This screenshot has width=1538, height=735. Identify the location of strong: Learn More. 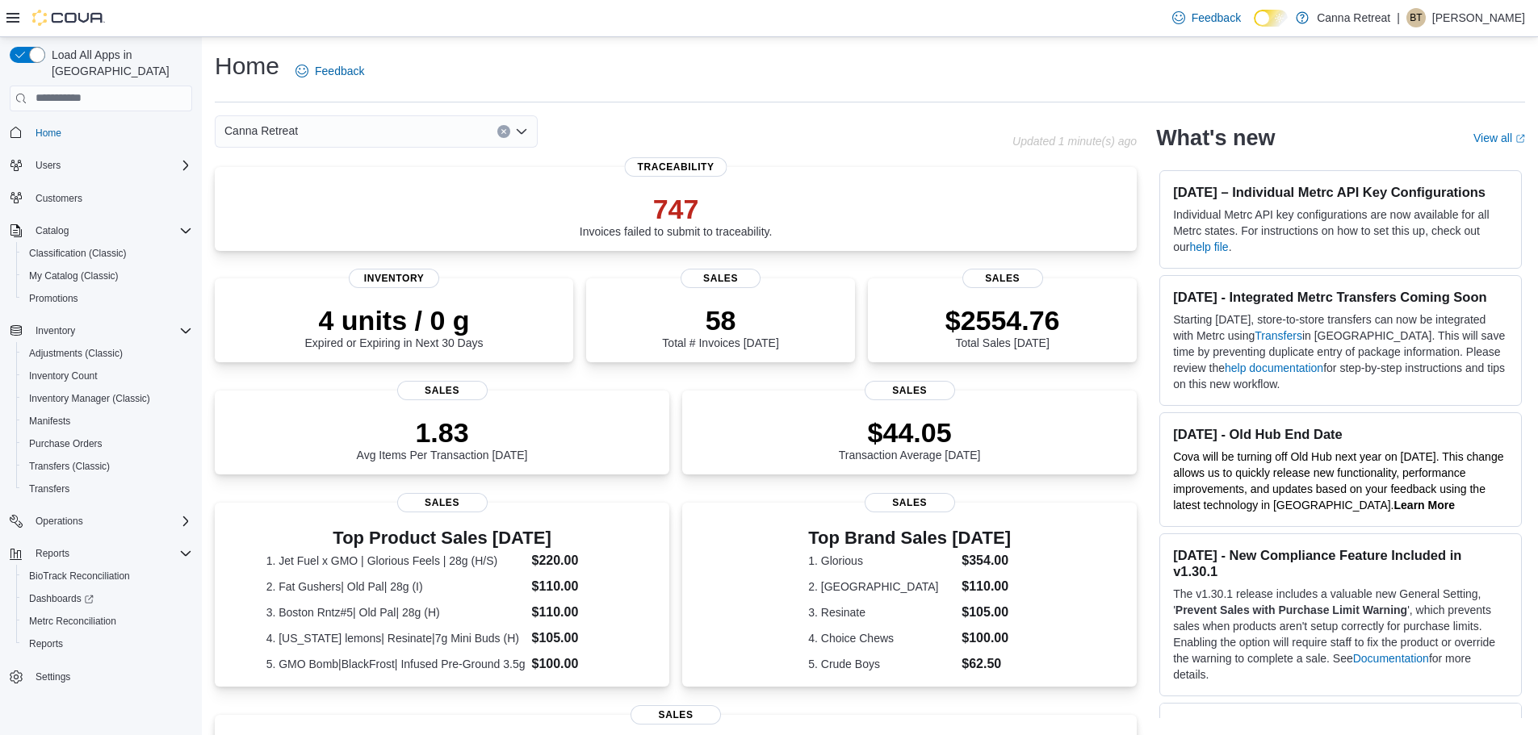
(1424, 505).